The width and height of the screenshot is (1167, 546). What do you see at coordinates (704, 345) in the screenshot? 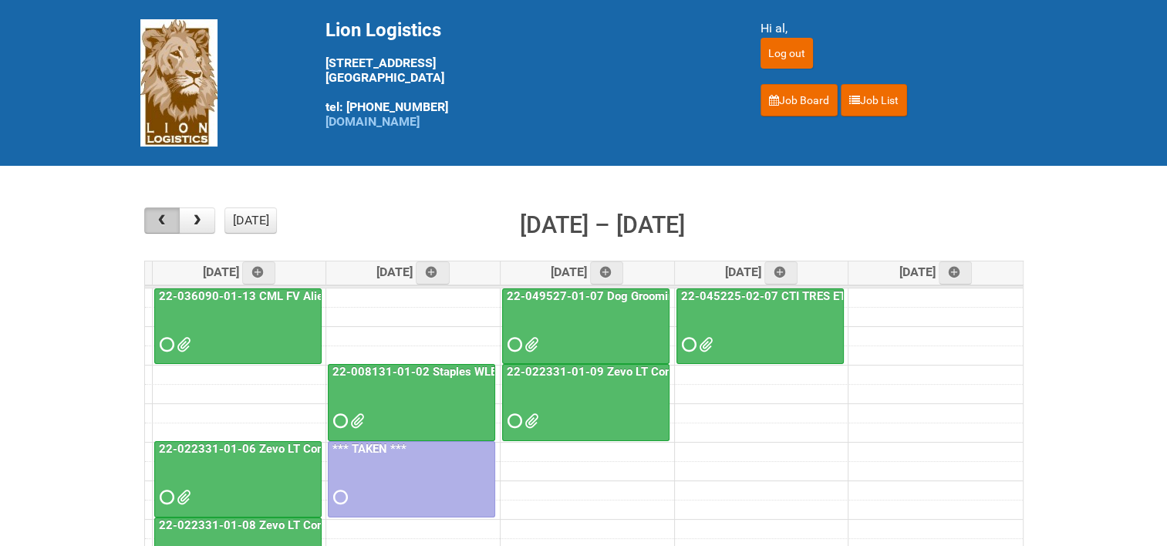
I see `span: 22-045225-02-07 Labeling MOR.xlsm` at bounding box center [704, 345].